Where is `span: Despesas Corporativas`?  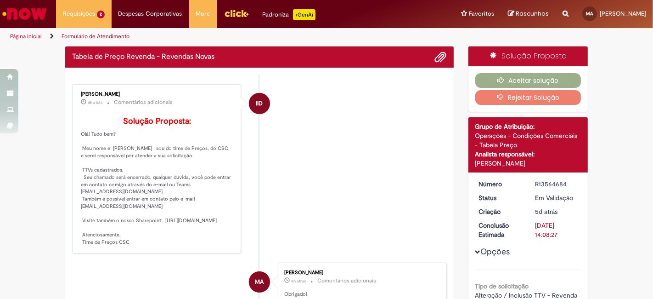 span: Despesas Corporativas is located at coordinates (150, 14).